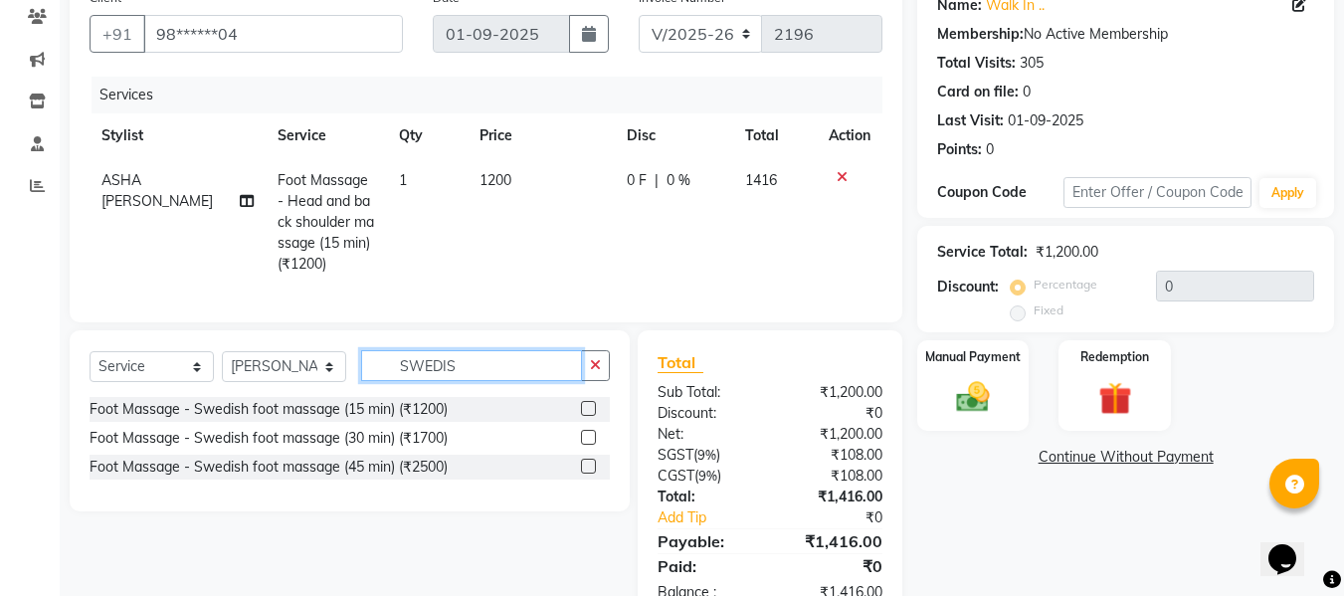 The image size is (1344, 596). Describe the element at coordinates (637, 180) in the screenshot. I see `span: 0 F` at that location.